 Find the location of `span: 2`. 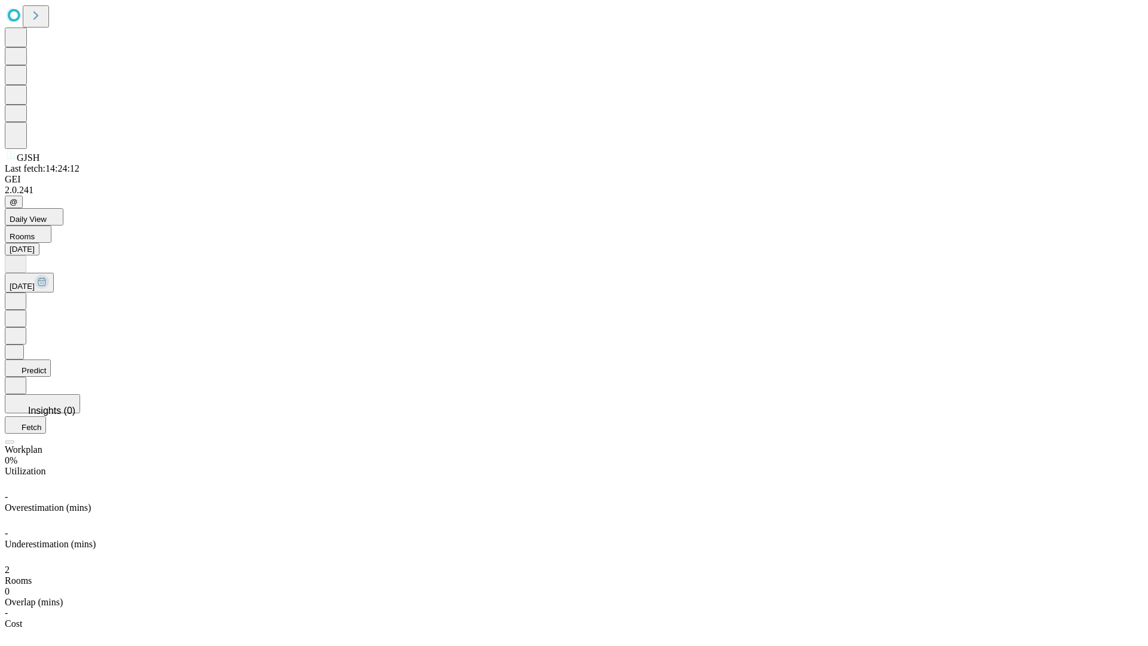

span: 2 is located at coordinates (7, 569).